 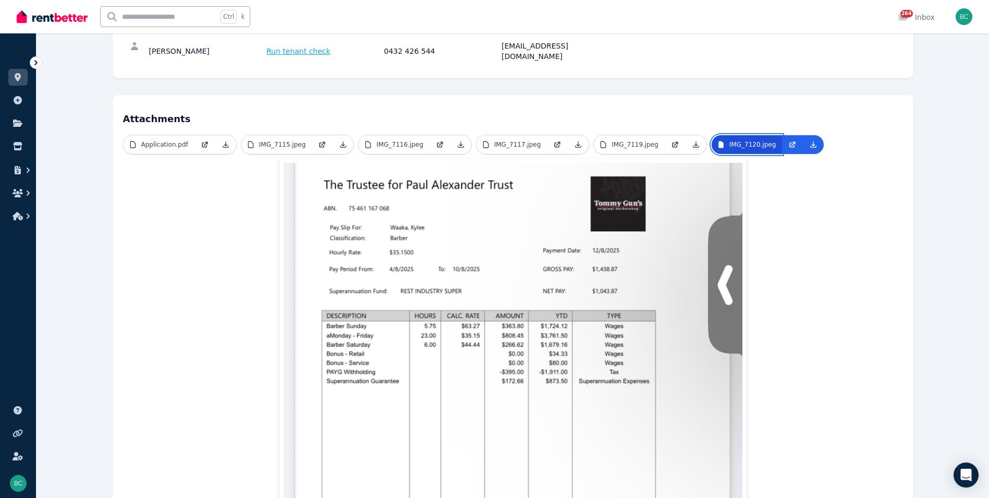 I want to click on a: IMG_7117.jpeg, so click(x=512, y=144).